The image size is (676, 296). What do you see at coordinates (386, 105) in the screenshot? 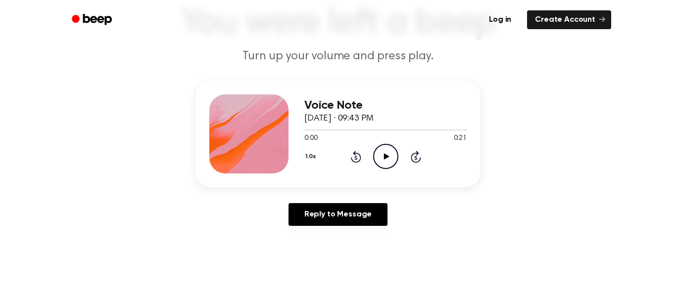
I see `h3: Voice Note` at bounding box center [386, 105].